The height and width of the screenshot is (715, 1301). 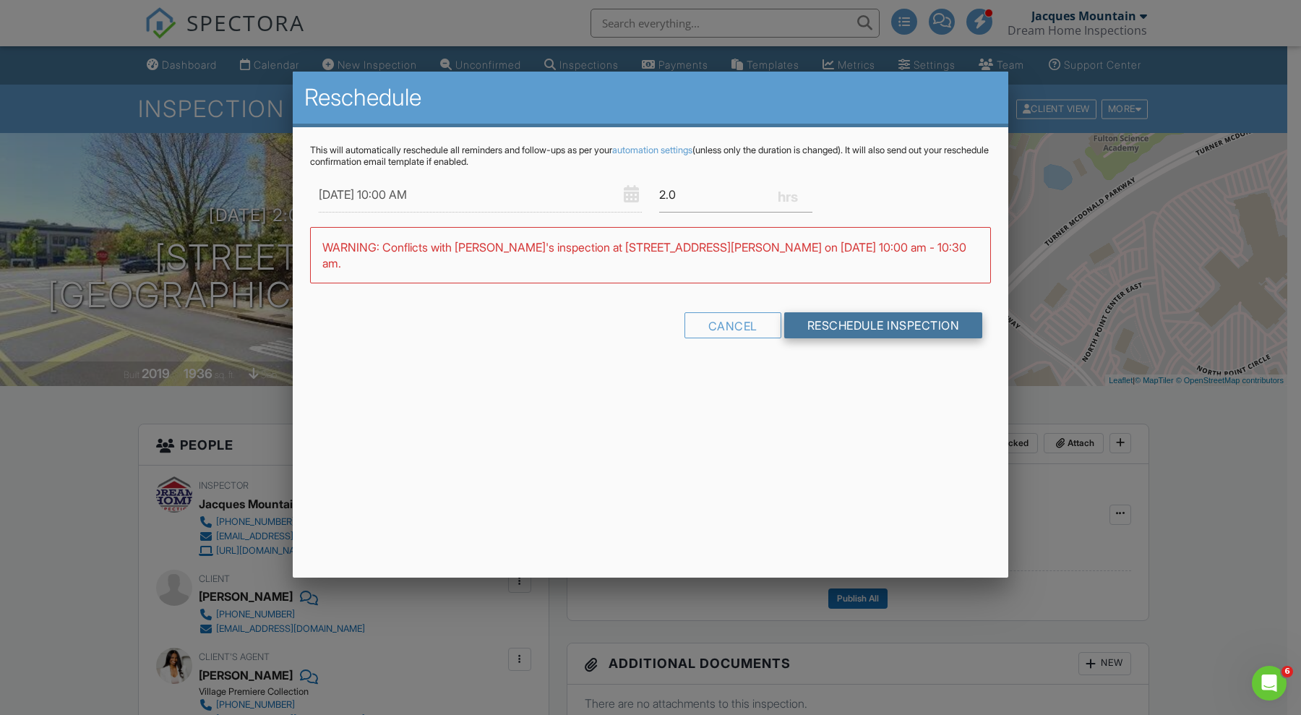 I want to click on p: This will automatically reschedule all reminders and follow-ups as per your (unless only the dura..., so click(x=650, y=156).